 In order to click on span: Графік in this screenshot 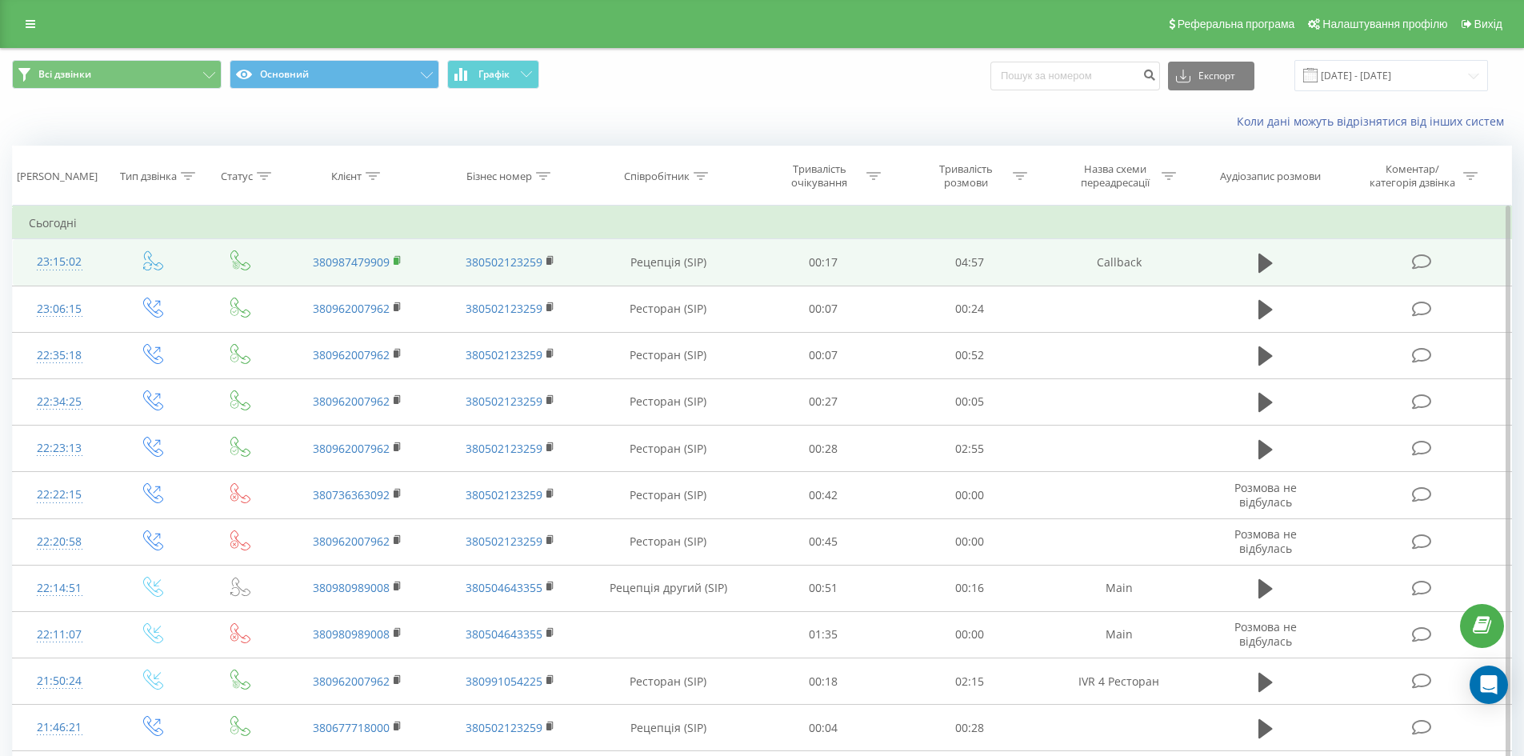, I will do `click(494, 74)`.